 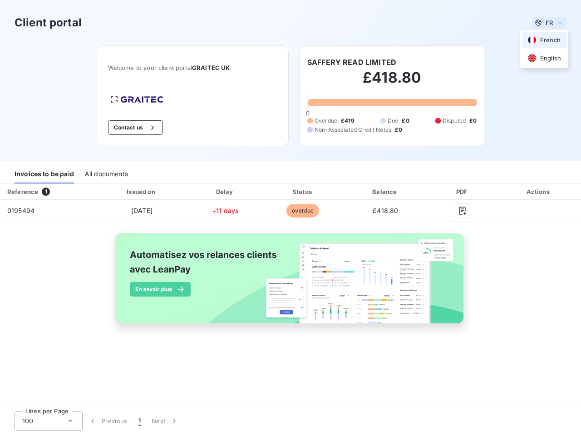 I want to click on span: FR, so click(x=549, y=23).